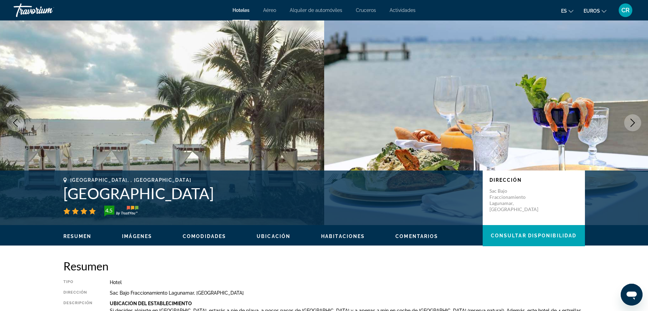 This screenshot has height=311, width=648. I want to click on a: Alquiler de automóviles, so click(316, 10).